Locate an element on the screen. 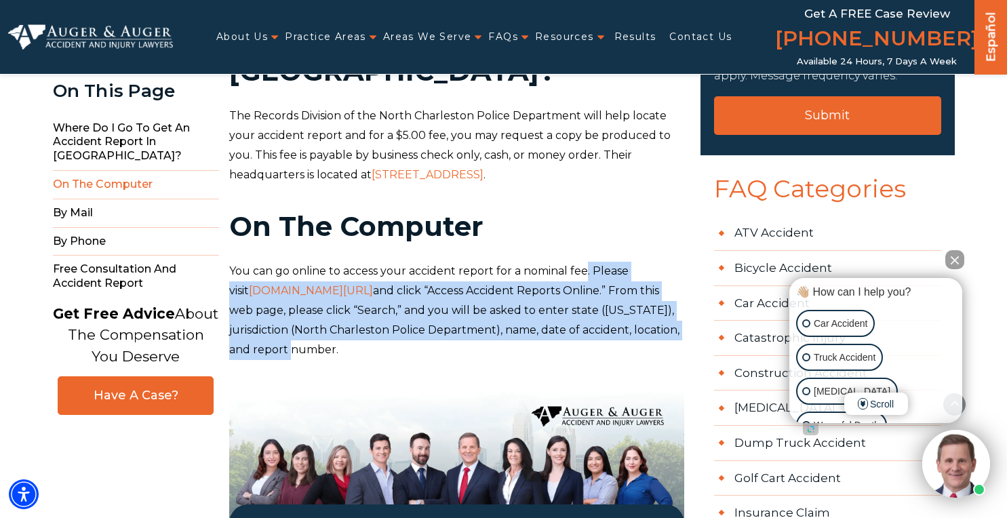 The width and height of the screenshot is (1007, 518). p: Wrongful Death is located at coordinates (846, 425).